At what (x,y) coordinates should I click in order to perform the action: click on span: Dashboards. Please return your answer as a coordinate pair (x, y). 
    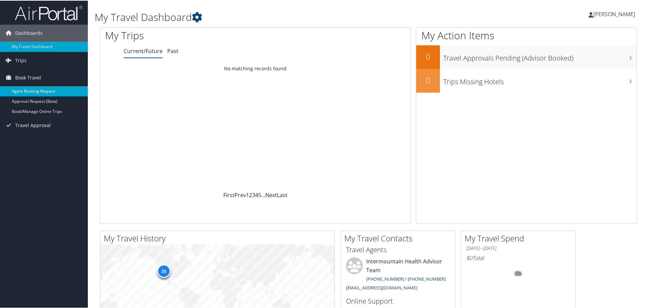
    Looking at the image, I should click on (29, 32).